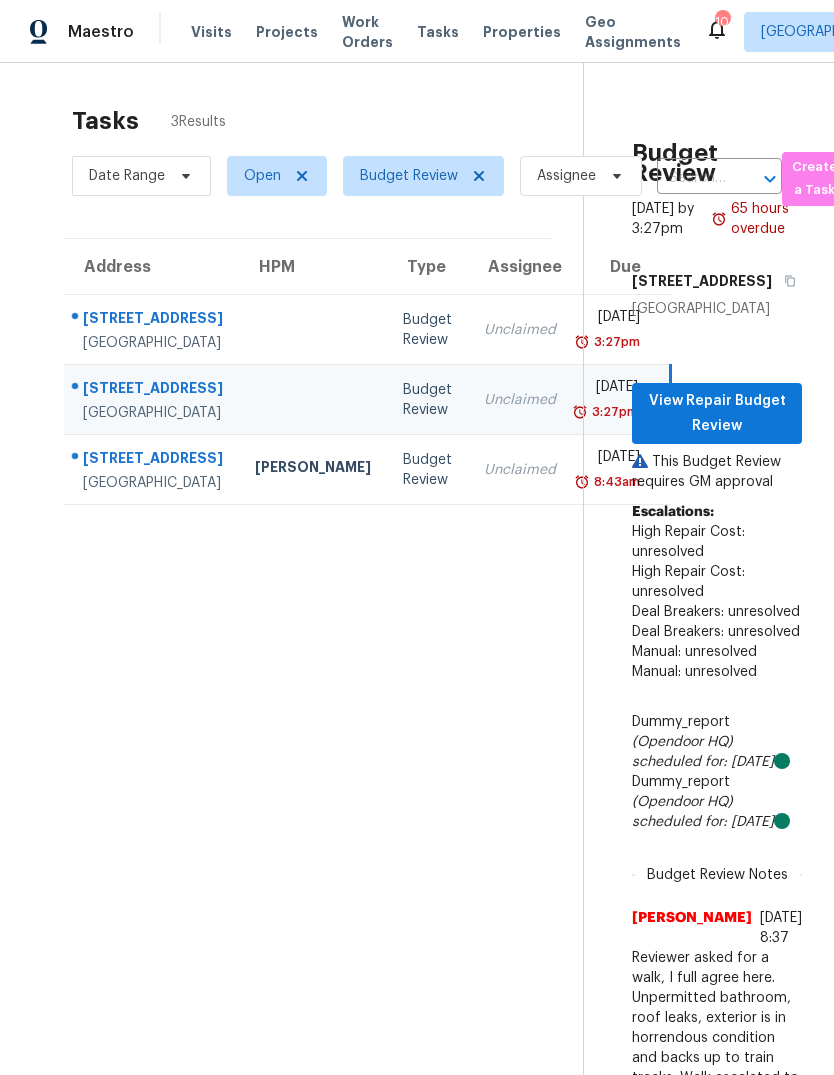  Describe the element at coordinates (691, 178) in the screenshot. I see `input: Search by address` at that location.